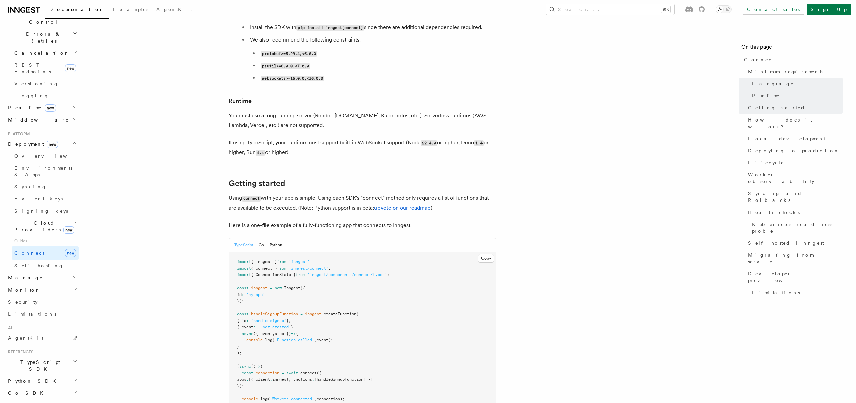  What do you see at coordinates (32, 96) in the screenshot?
I see `span: Logging` at bounding box center [32, 96].